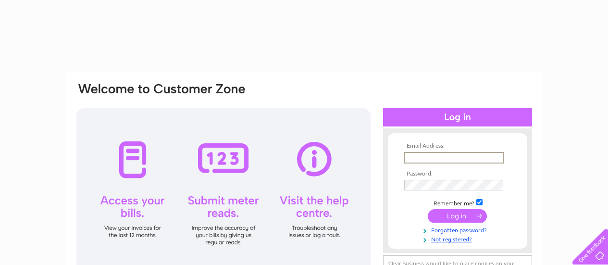 The image size is (608, 265). I want to click on th: Password:, so click(458, 174).